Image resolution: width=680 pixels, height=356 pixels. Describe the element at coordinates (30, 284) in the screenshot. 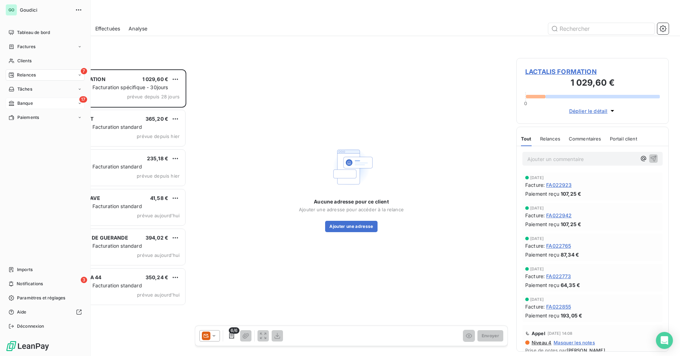

I see `span: Notifications` at that location.